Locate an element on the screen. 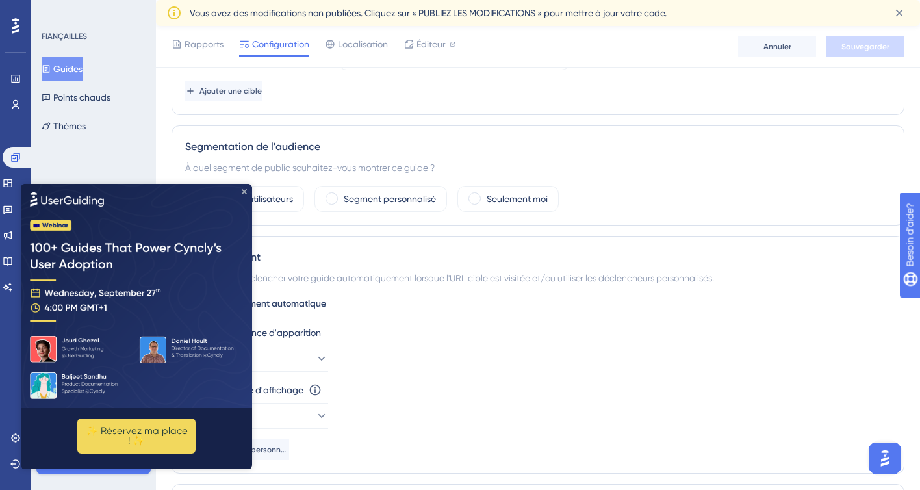 This screenshot has width=920, height=490. font: Configuration is located at coordinates (281, 44).